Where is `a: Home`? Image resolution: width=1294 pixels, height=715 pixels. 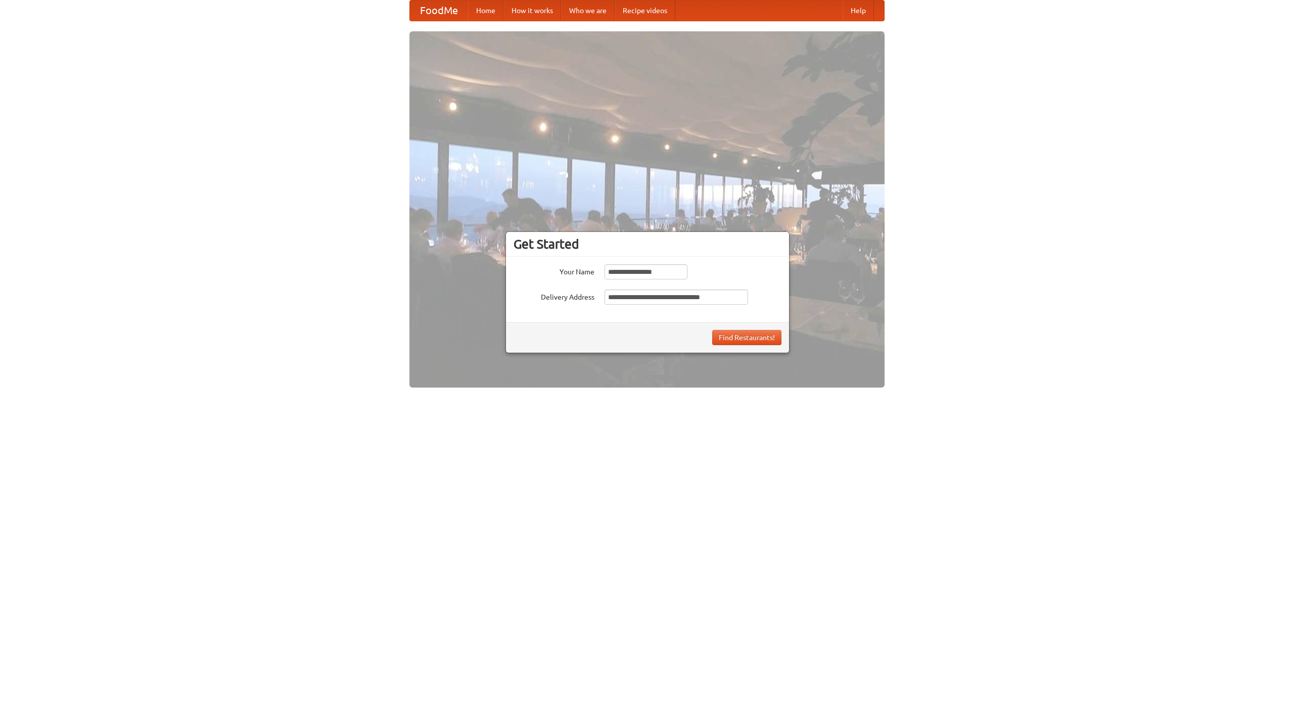 a: Home is located at coordinates (486, 11).